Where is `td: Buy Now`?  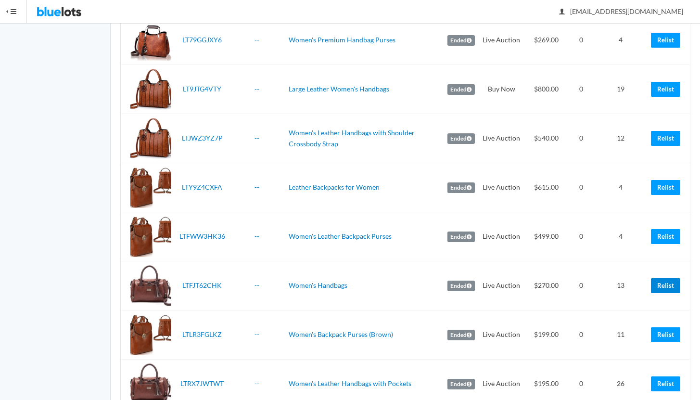
td: Buy Now is located at coordinates (501, 89).